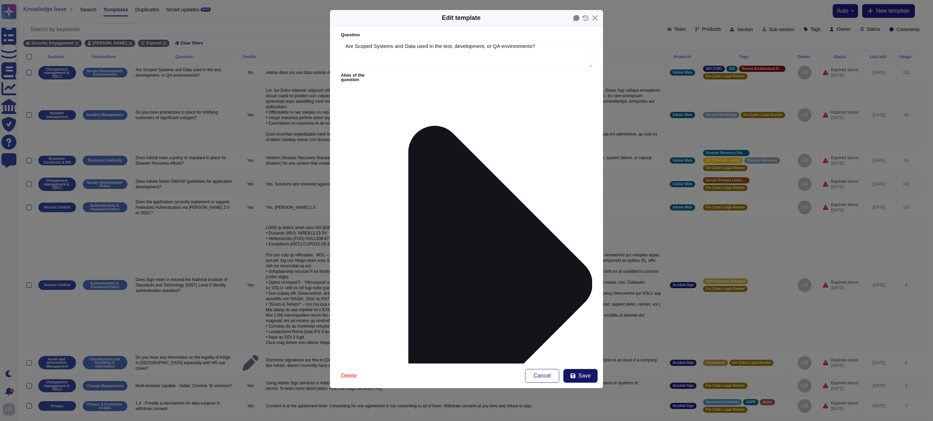  Describe the element at coordinates (467, 54) in the screenshot. I see `textarea: Are Scoped Systems and Data used in the test, development, or QA environments?` at that location.